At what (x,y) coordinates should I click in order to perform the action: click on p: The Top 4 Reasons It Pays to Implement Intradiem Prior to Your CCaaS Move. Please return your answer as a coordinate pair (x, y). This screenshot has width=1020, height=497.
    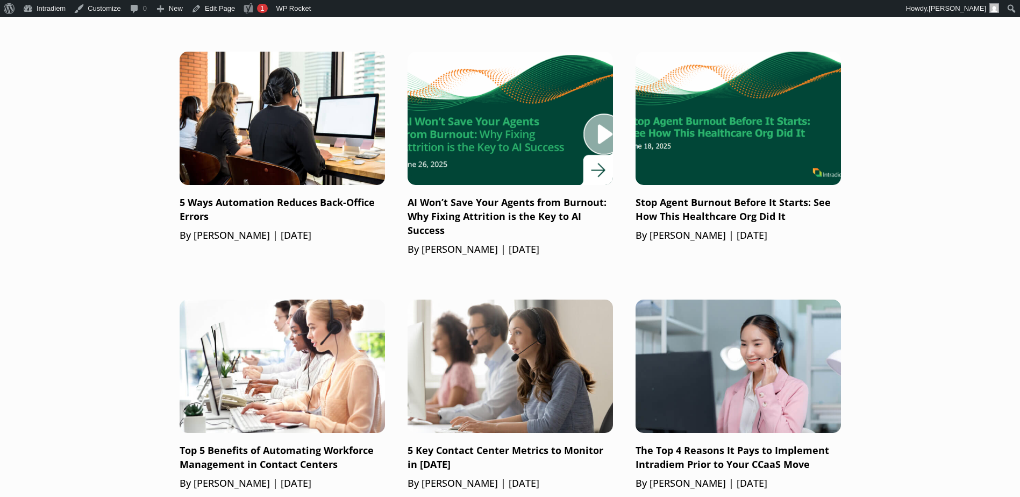
    Looking at the image, I should click on (738, 458).